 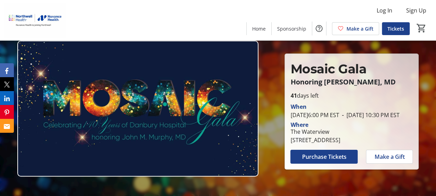 I want to click on a: Sponsorship, so click(x=292, y=28).